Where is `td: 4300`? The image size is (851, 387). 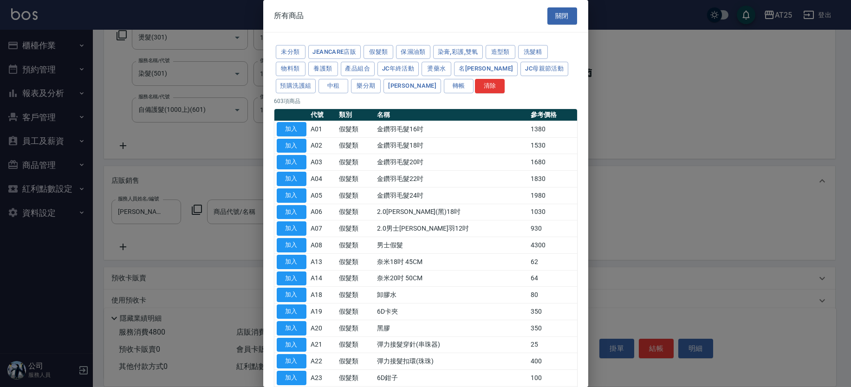
td: 4300 is located at coordinates (552, 245).